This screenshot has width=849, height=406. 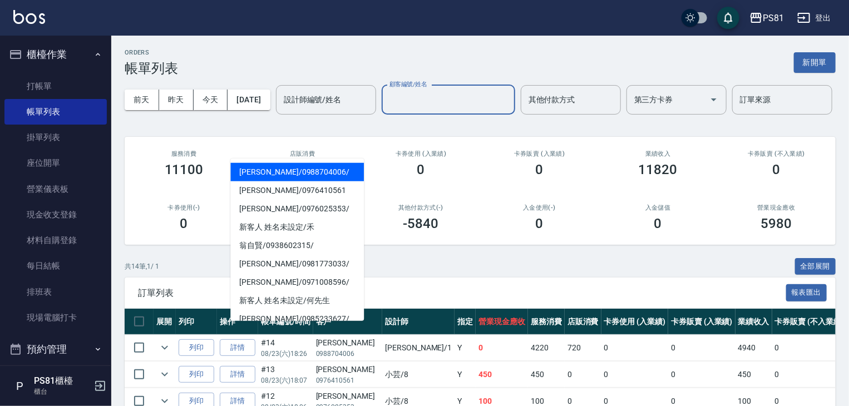 I want to click on button: 報表匯出, so click(x=807, y=293).